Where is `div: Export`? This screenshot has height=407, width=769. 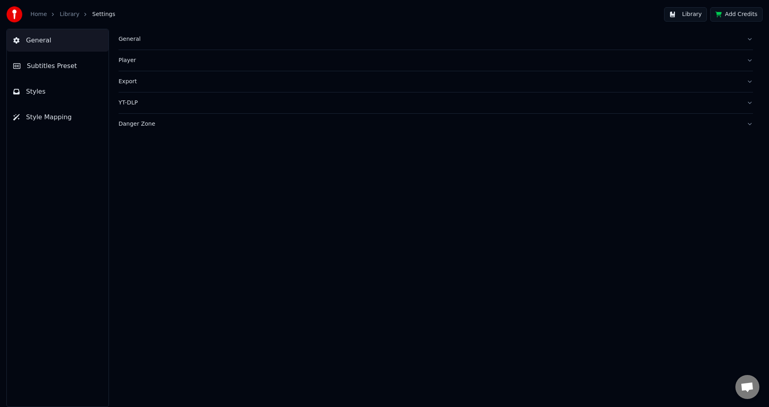 div: Export is located at coordinates (429, 82).